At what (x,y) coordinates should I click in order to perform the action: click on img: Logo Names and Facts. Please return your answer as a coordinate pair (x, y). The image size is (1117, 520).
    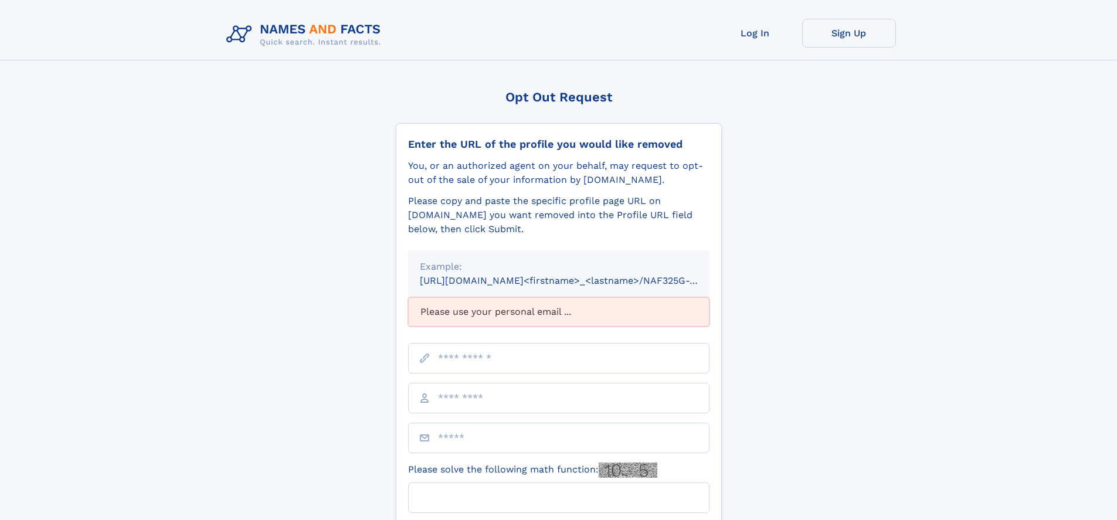
    Looking at the image, I should click on (306, 35).